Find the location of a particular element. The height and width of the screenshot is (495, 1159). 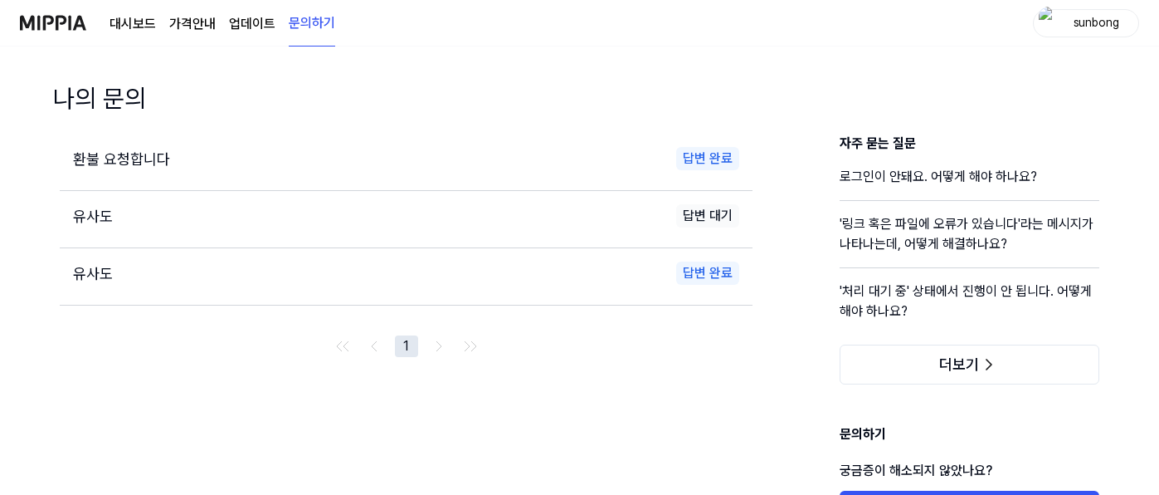

span: 환불 요청합니다 is located at coordinates (121, 158).